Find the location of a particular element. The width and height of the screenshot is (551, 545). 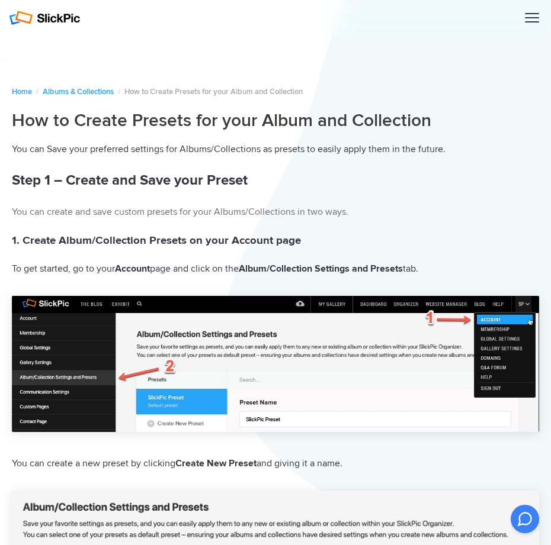

strong: Album/Collection Settings and Presets is located at coordinates (320, 269).